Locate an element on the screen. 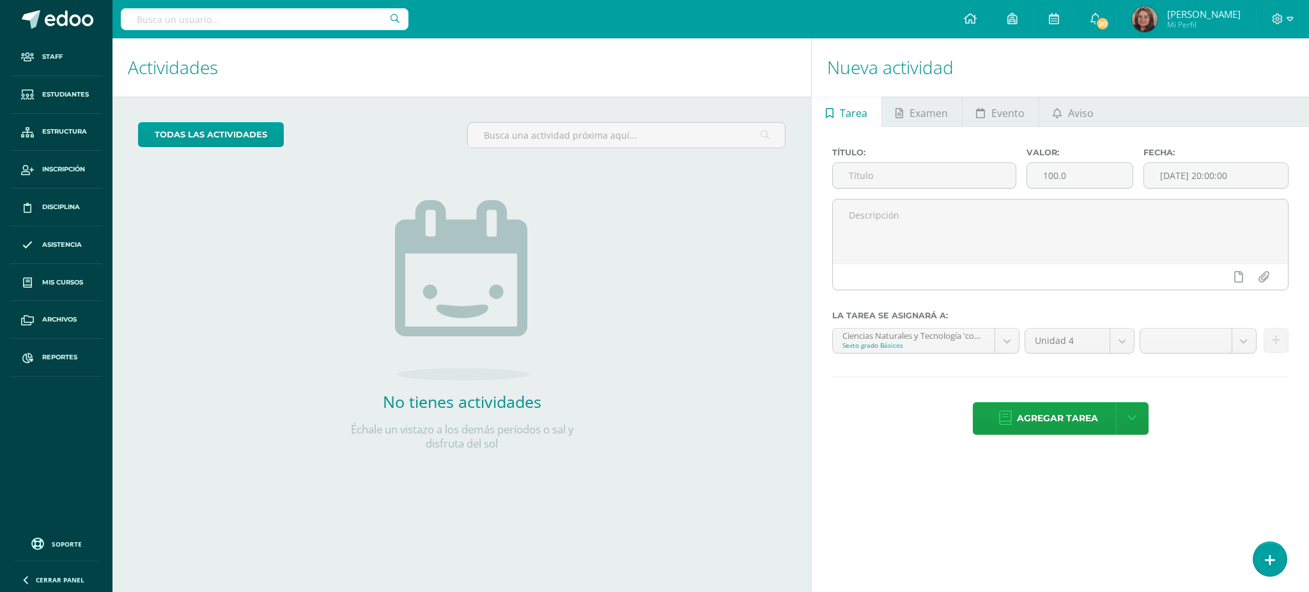 The height and width of the screenshot is (592, 1309). span: Staff is located at coordinates (52, 57).